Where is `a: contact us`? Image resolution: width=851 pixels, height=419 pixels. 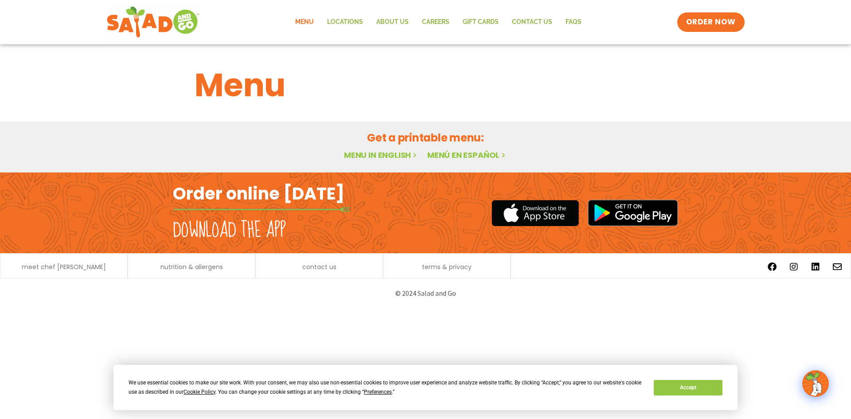
a: contact us is located at coordinates (319, 267).